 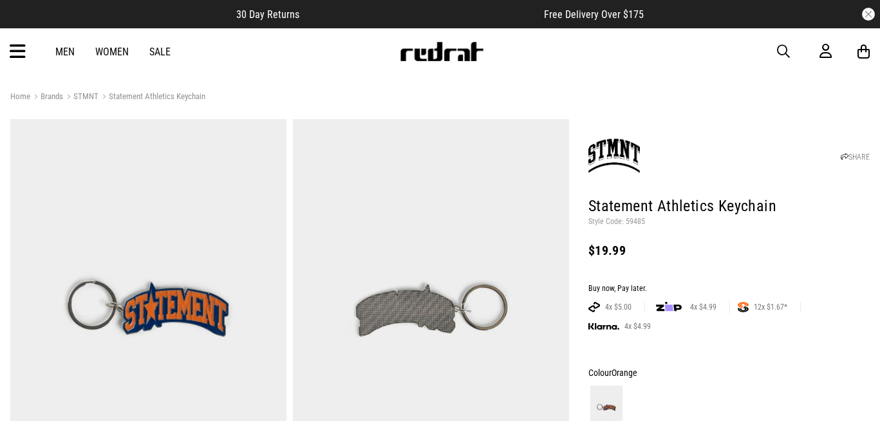 What do you see at coordinates (771, 307) in the screenshot?
I see `span: 12x $1.67*` at bounding box center [771, 307].